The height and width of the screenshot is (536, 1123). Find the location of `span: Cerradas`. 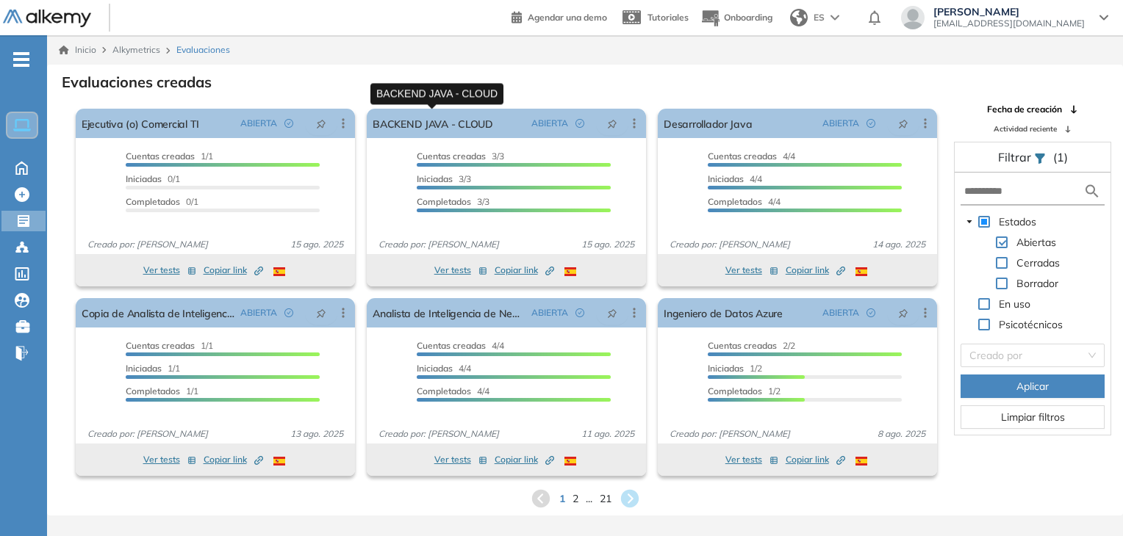

span: Cerradas is located at coordinates (1037, 263).